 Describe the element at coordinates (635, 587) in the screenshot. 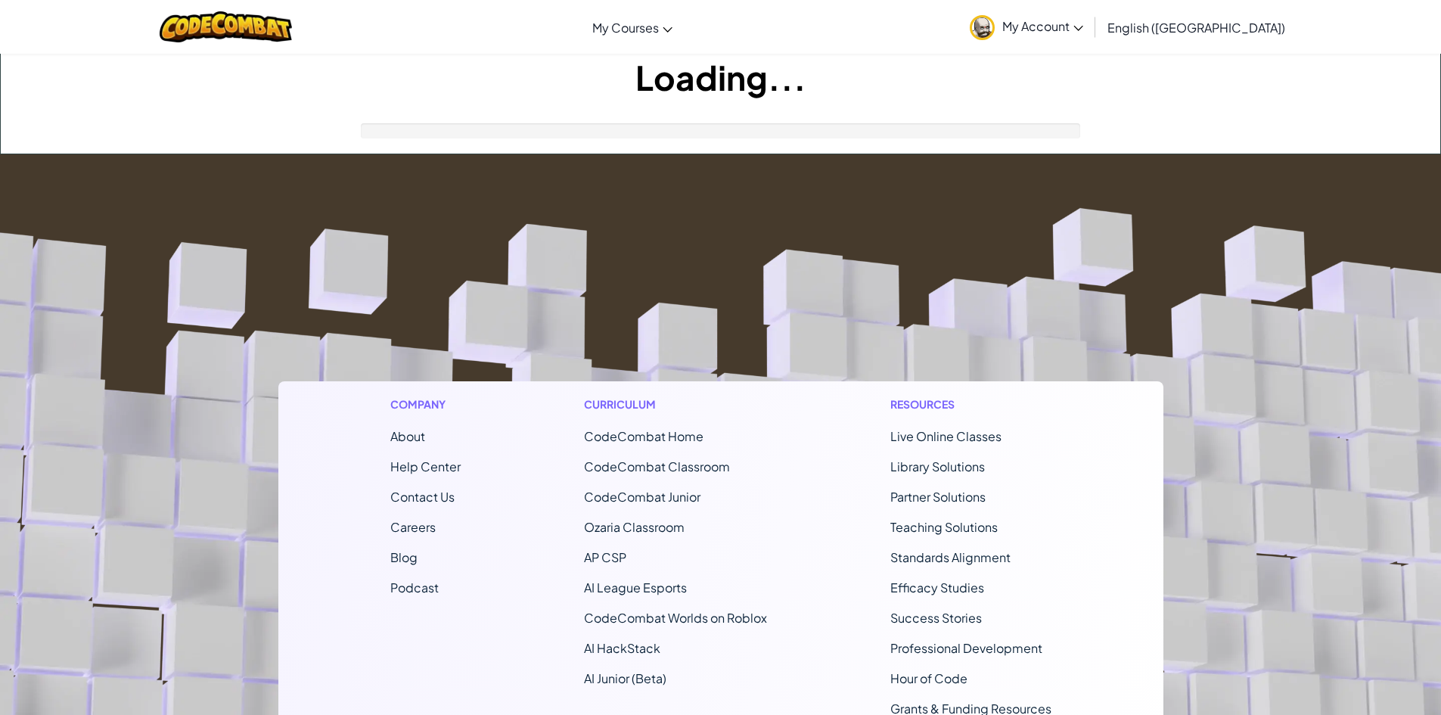

I see `a: AI League Esports` at that location.